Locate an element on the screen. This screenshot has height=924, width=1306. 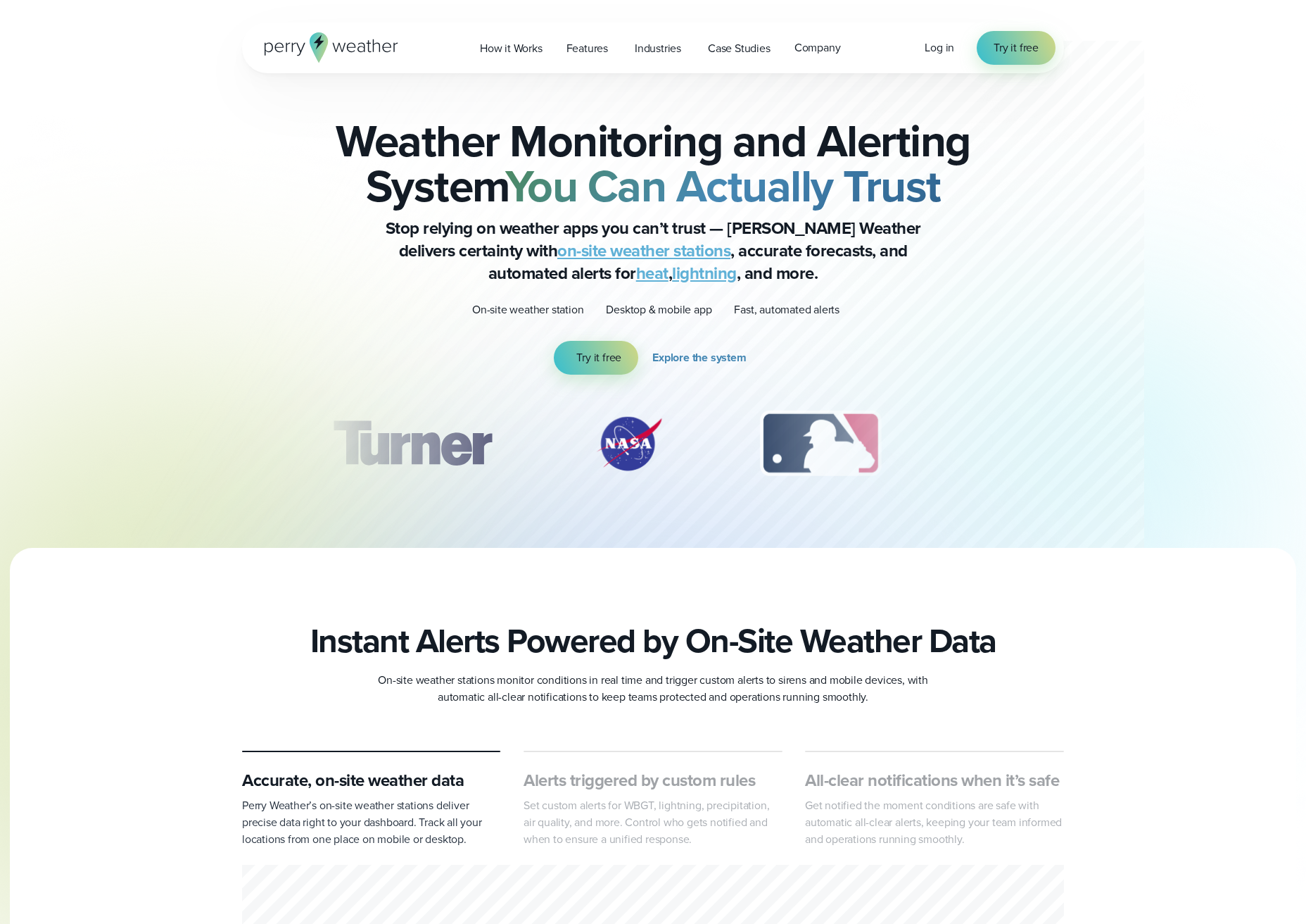
h3: All-clear notifications when it’s safe is located at coordinates (935, 780).